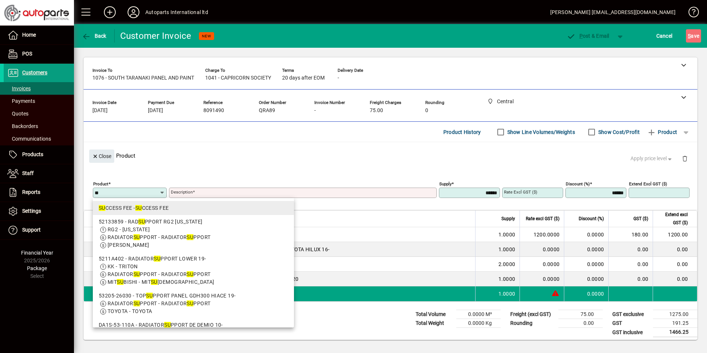 The image size is (707, 353). I want to click on a: Support, so click(39, 230).